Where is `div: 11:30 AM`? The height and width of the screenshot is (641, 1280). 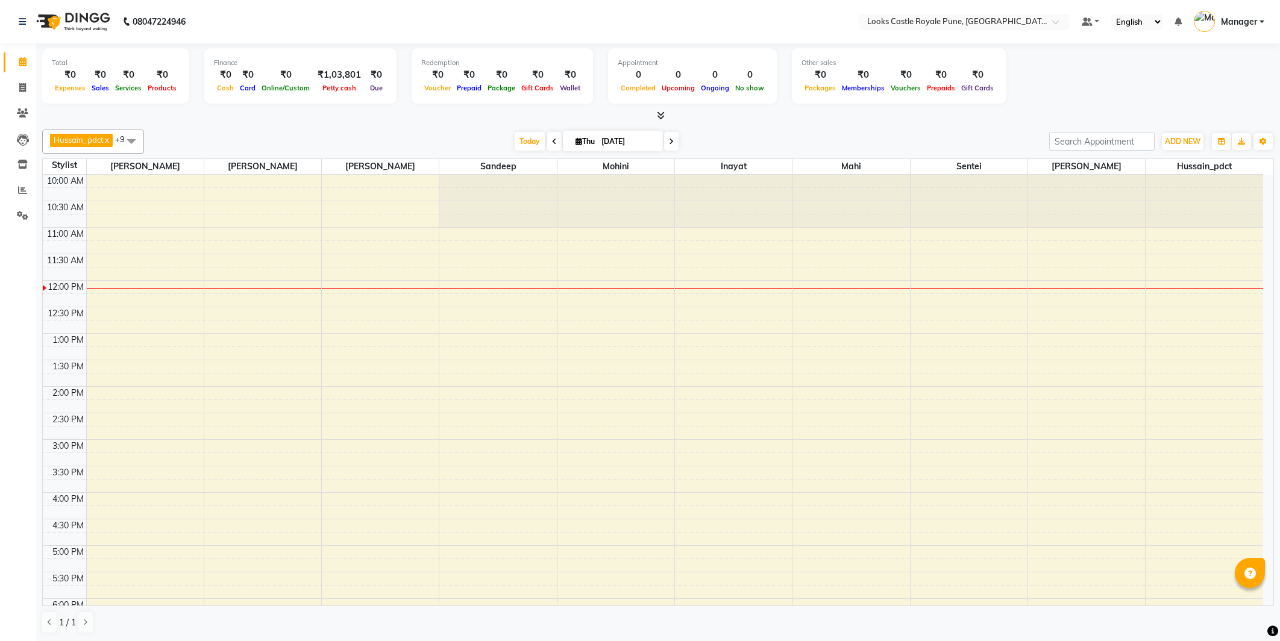
div: 11:30 AM is located at coordinates (65, 260).